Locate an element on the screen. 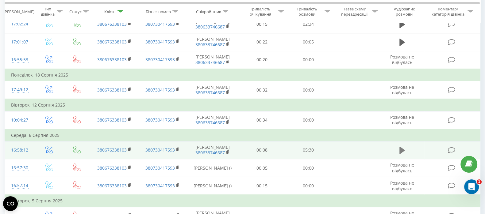 The width and height of the screenshot is (485, 214). td: 00:20 is located at coordinates (261, 60).